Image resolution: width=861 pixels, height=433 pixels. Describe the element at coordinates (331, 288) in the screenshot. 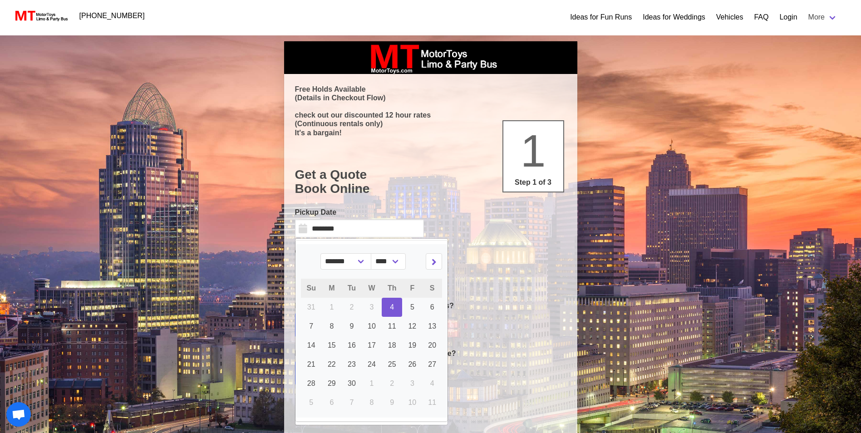

I see `span: M` at that location.